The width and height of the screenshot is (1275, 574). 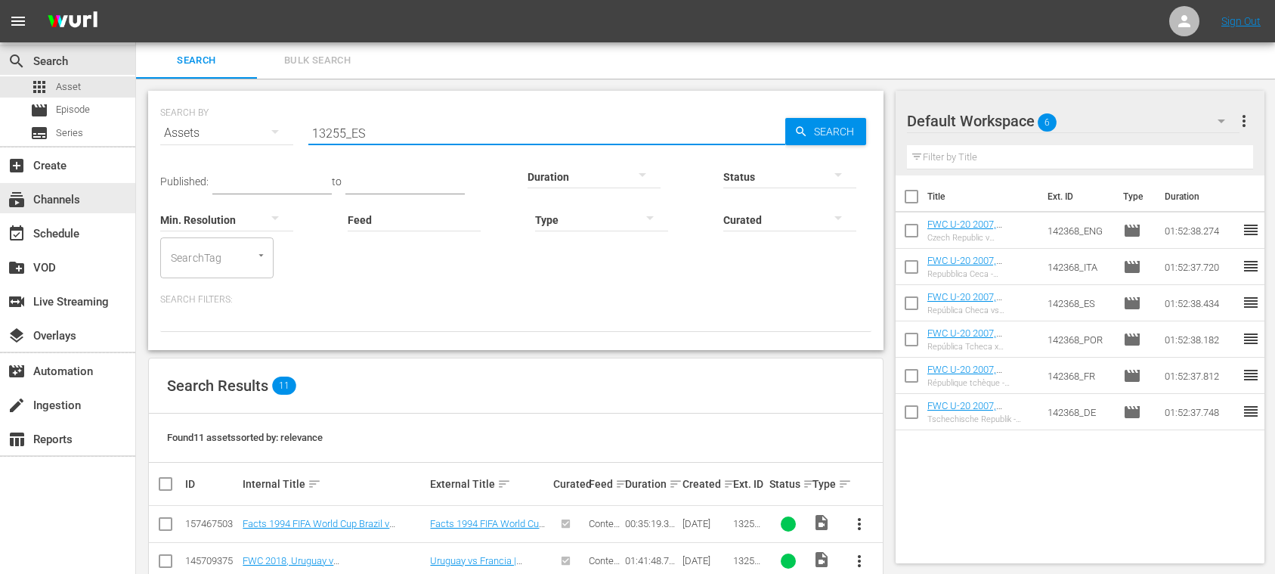 I want to click on span: Automation, so click(x=17, y=371).